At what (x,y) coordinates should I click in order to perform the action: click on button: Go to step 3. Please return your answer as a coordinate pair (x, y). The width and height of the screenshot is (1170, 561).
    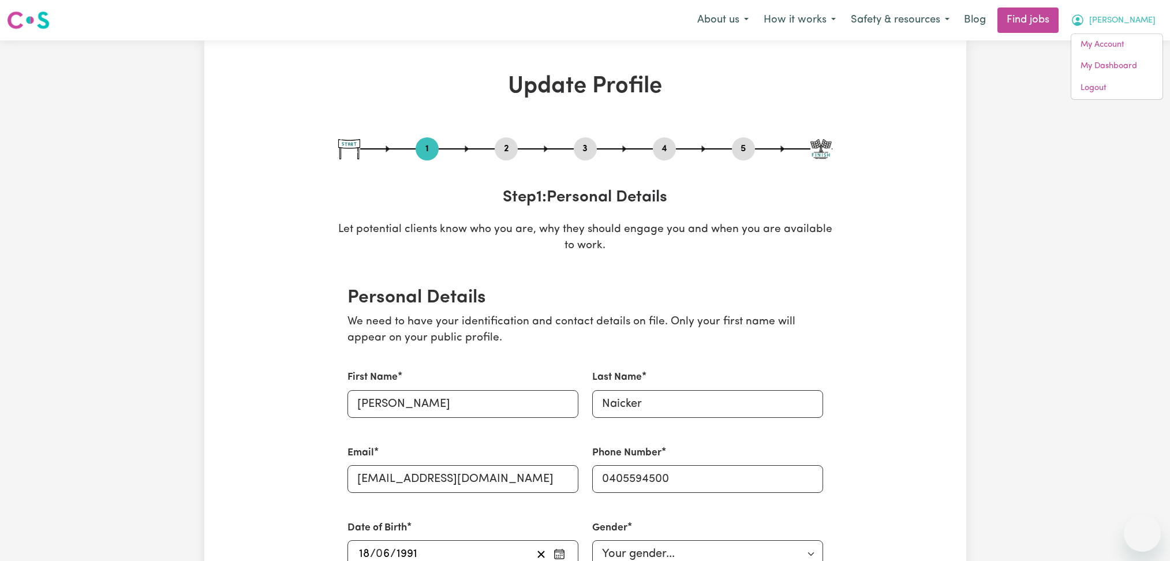
    Looking at the image, I should click on (585, 149).